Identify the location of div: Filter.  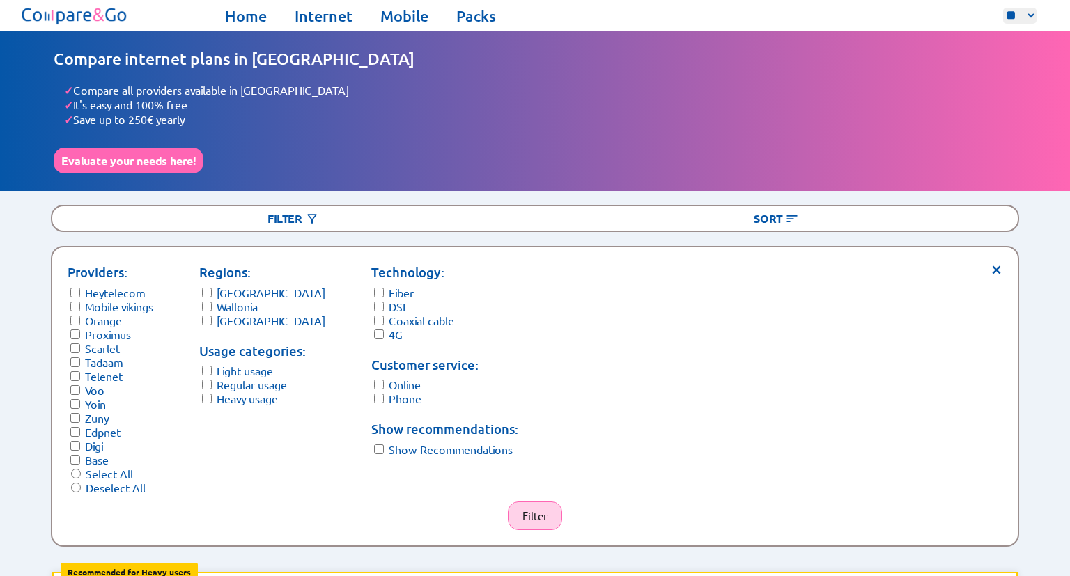
(293, 218).